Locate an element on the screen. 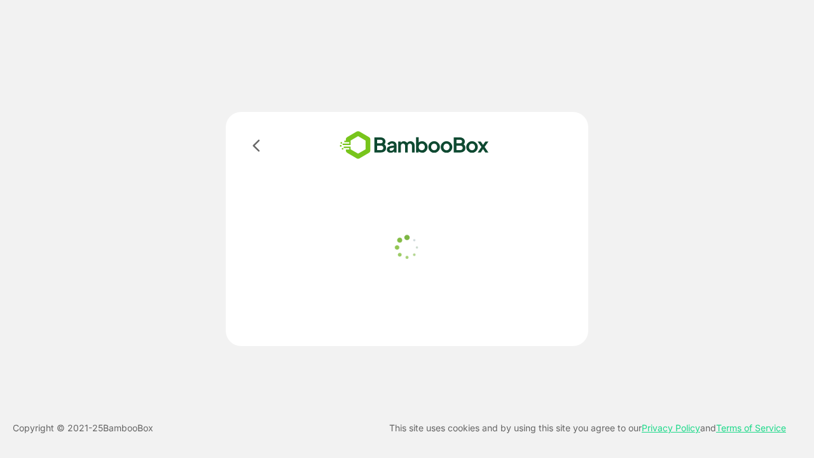 Image resolution: width=814 pixels, height=458 pixels. img: bamboobox is located at coordinates (414, 145).